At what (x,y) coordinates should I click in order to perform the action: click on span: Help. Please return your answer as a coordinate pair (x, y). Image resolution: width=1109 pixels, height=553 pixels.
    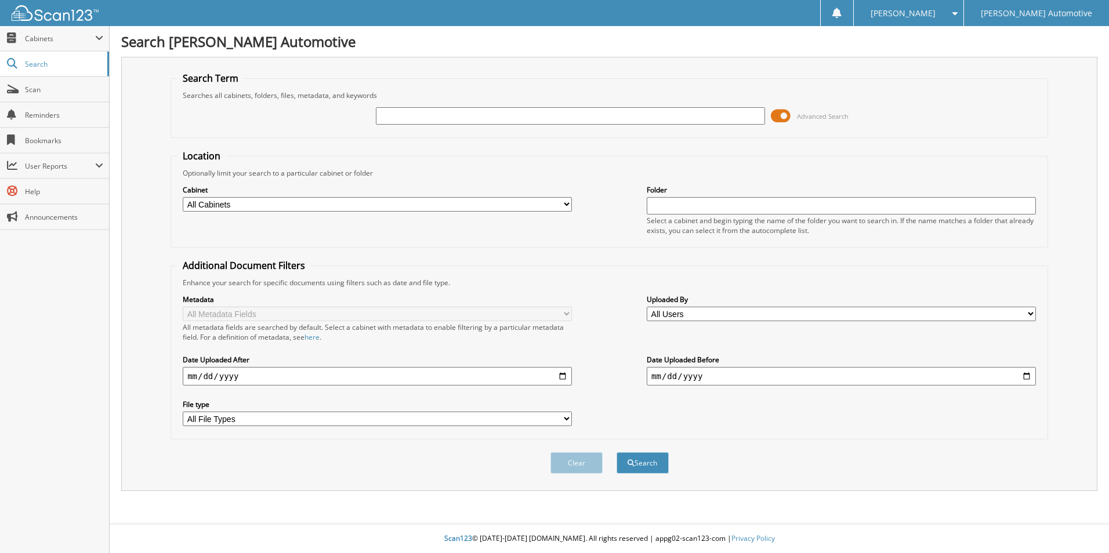
    Looking at the image, I should click on (64, 191).